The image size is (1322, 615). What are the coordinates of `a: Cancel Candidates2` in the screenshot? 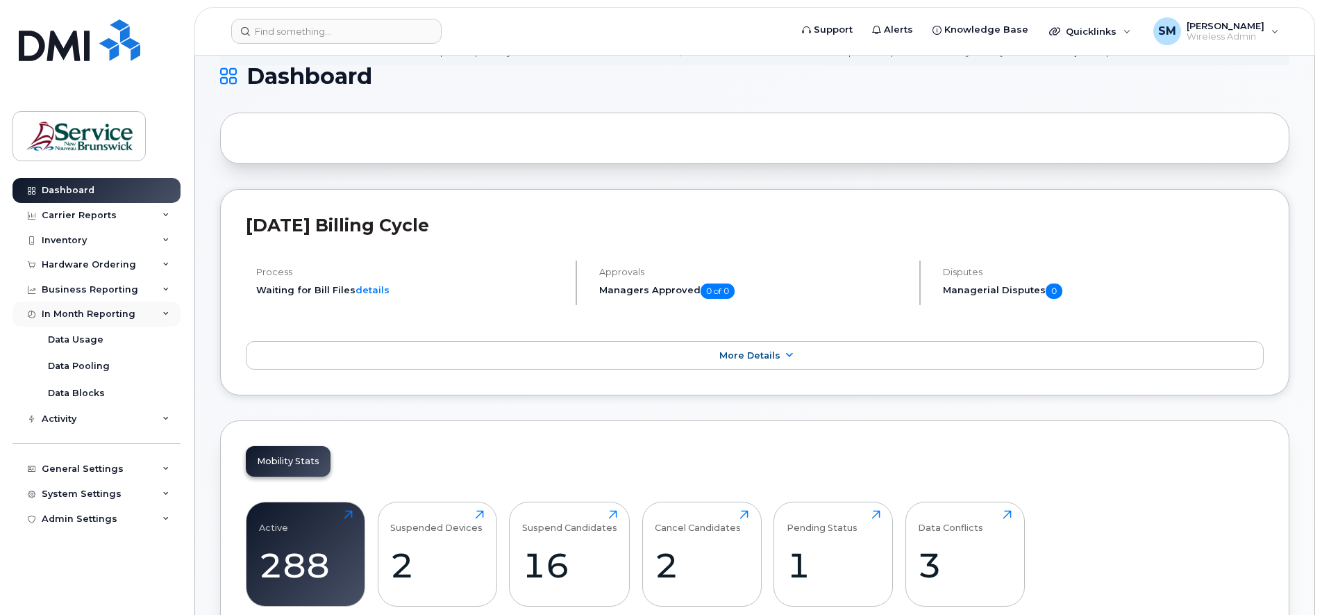 It's located at (701, 554).